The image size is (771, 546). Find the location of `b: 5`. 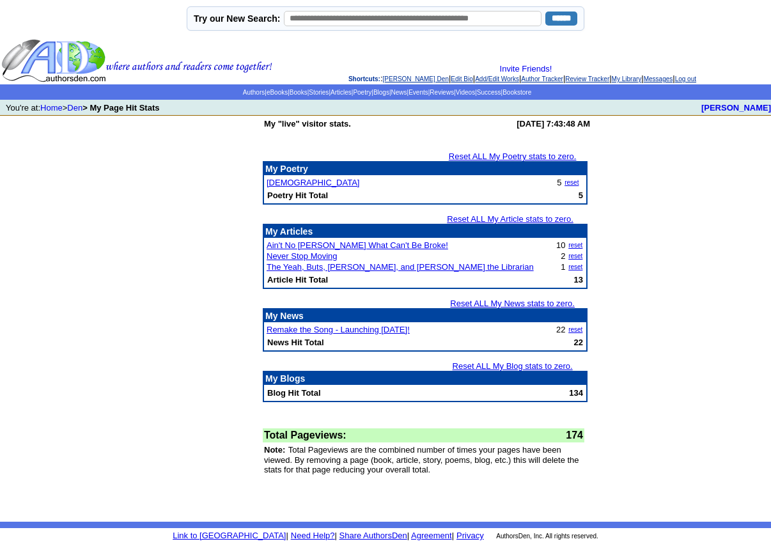

b: 5 is located at coordinates (580, 195).